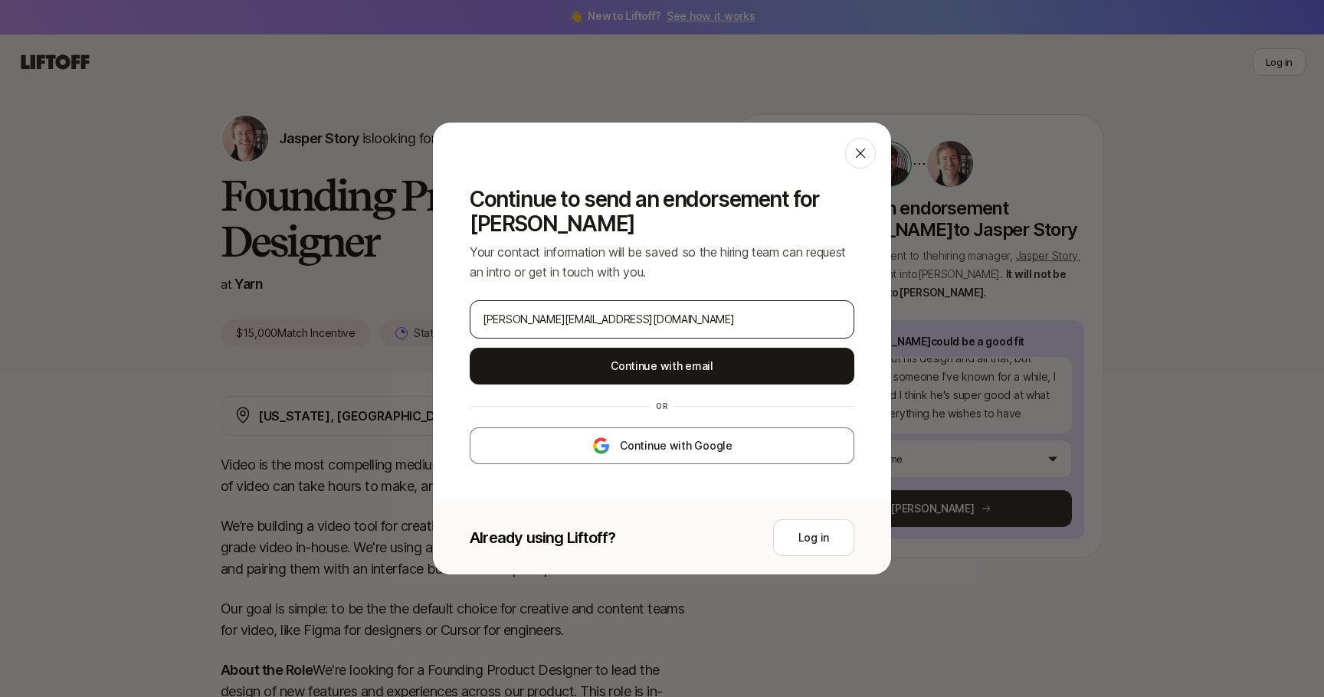  What do you see at coordinates (601, 446) in the screenshot?
I see `img: google-logo` at bounding box center [601, 446].